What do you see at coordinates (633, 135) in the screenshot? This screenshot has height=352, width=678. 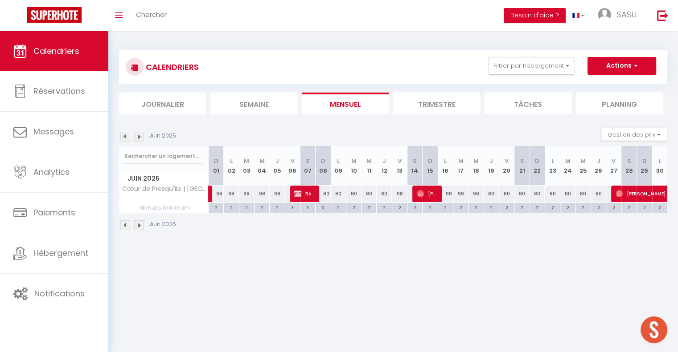 I see `button: Gestion des prix` at bounding box center [633, 135].